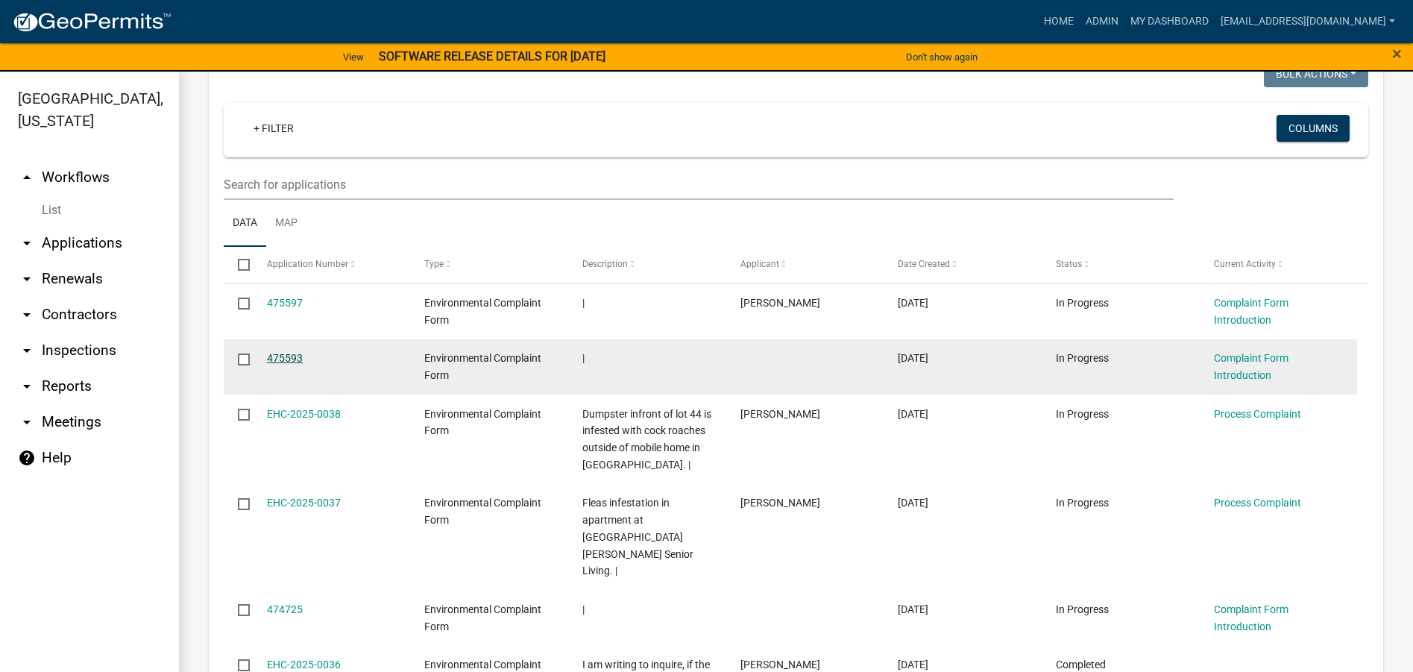 The image size is (1413, 672). I want to click on input: Search for applications, so click(699, 184).